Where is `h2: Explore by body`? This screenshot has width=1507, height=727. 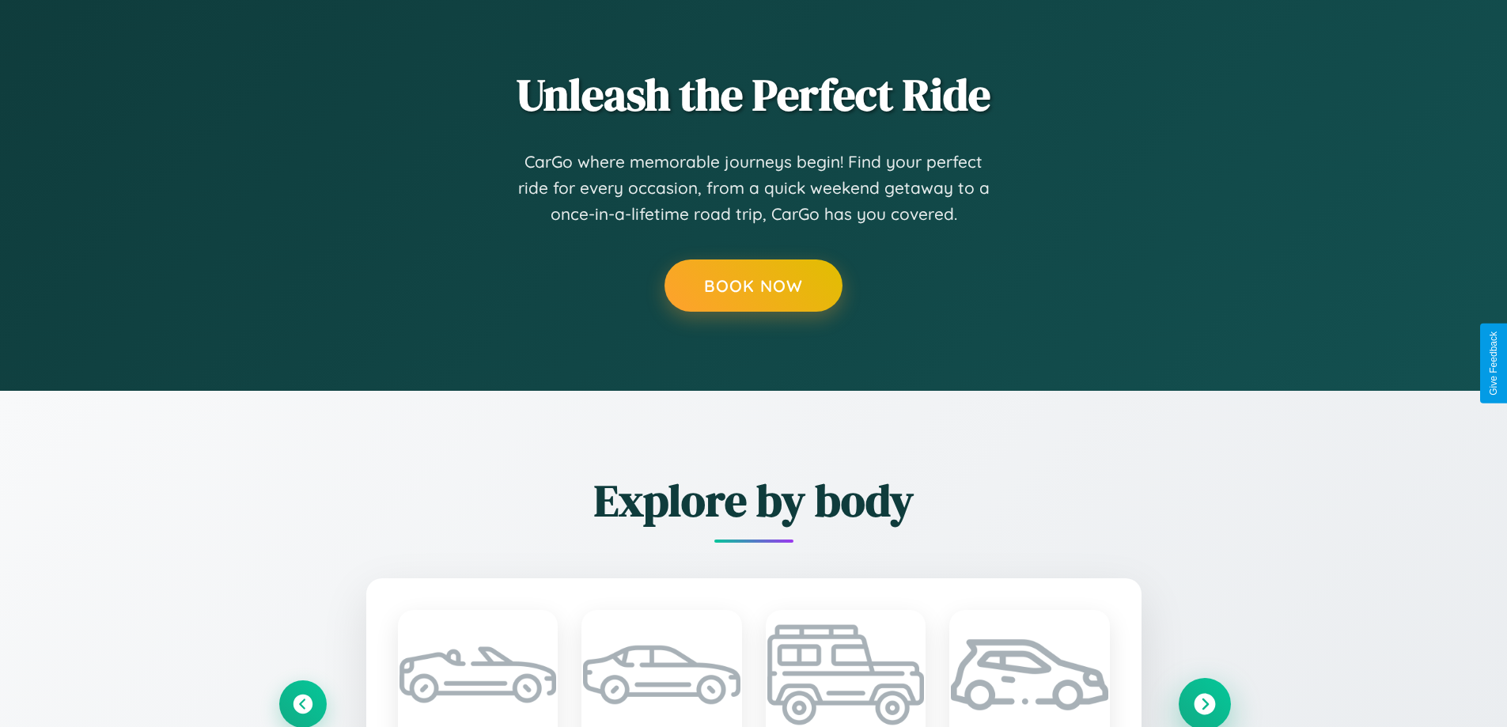 h2: Explore by body is located at coordinates (754, 500).